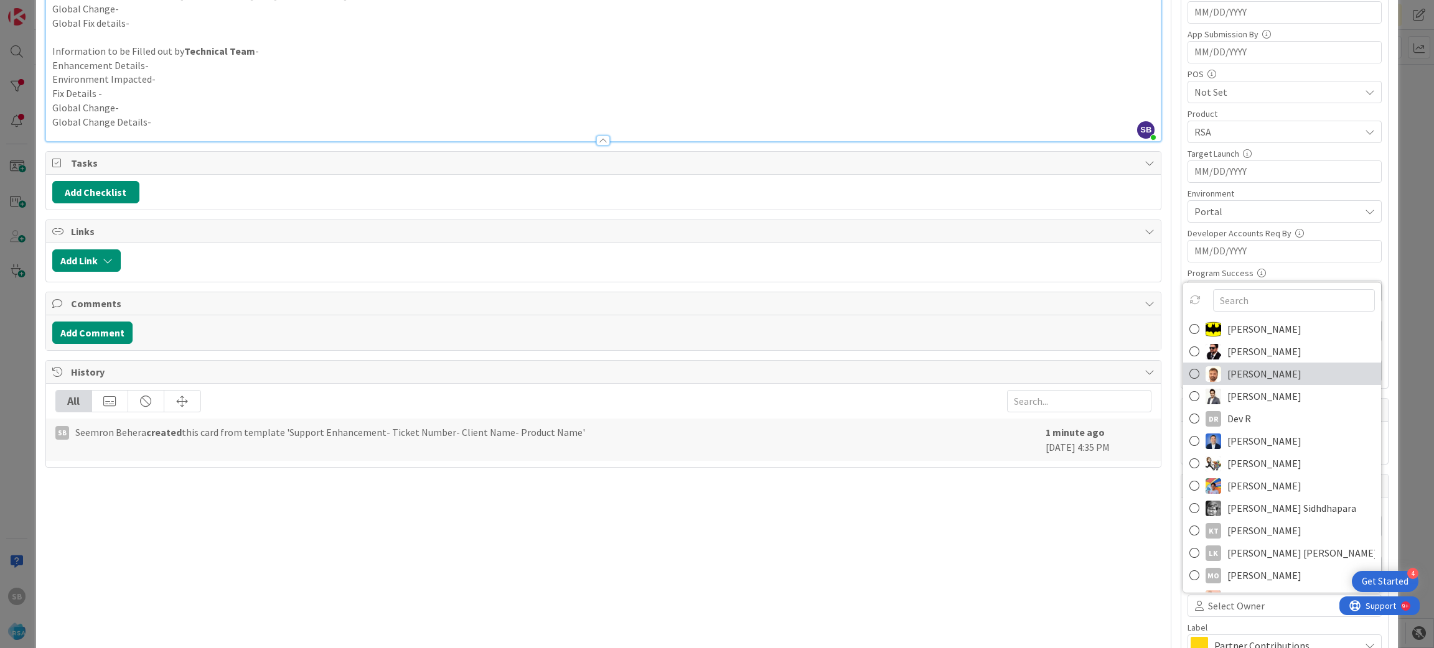 The width and height of the screenshot is (1434, 648). Describe the element at coordinates (1213, 530) in the screenshot. I see `div: KT` at that location.